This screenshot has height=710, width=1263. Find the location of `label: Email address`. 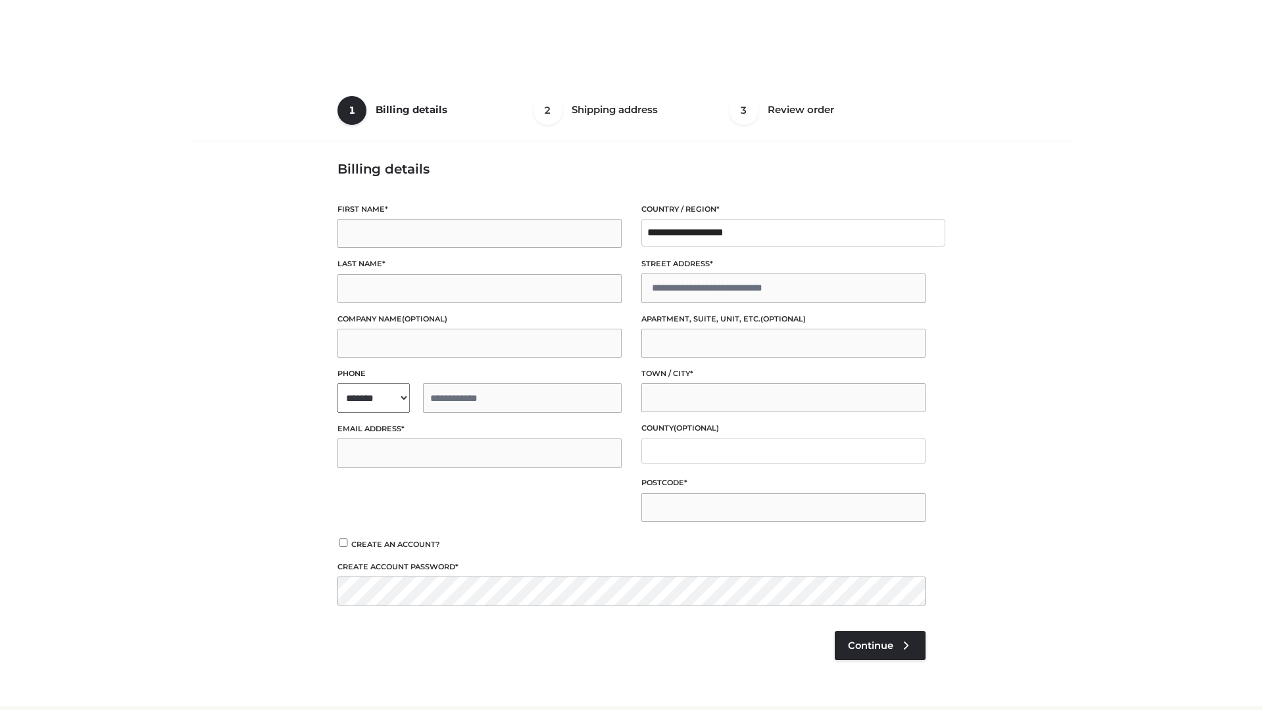

label: Email address is located at coordinates (480, 429).